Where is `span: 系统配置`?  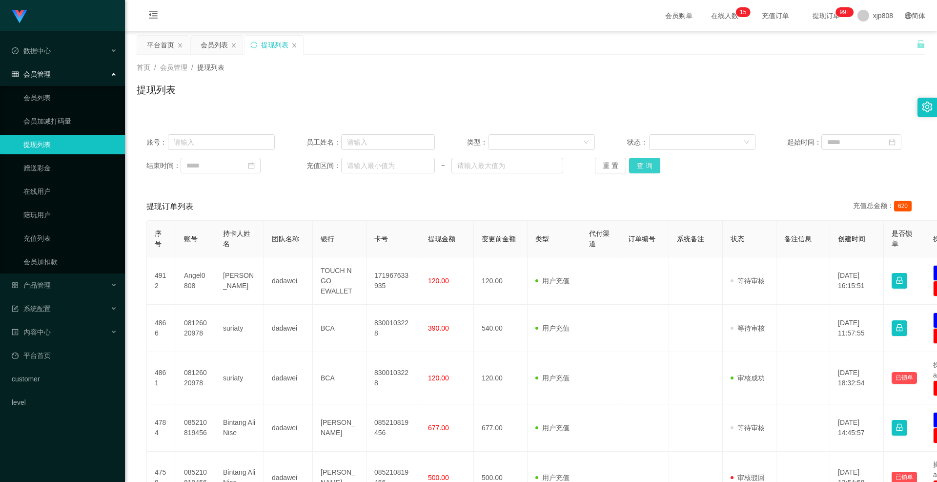
span: 系统配置 is located at coordinates (31, 308).